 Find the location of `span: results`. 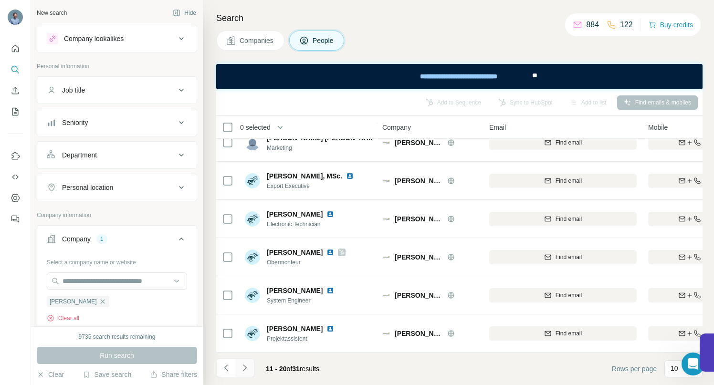

span: results is located at coordinates (293, 369).